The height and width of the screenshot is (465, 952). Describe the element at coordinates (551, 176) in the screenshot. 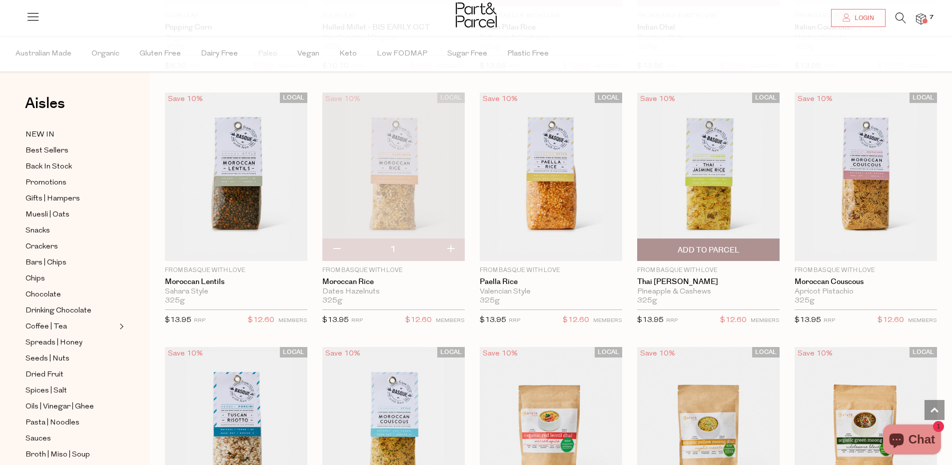

I see `img: Paella Rice` at that location.